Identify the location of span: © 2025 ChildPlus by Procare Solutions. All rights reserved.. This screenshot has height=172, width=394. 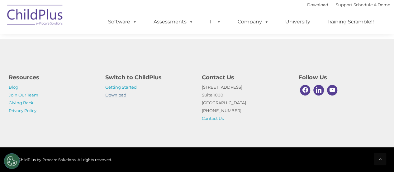
(58, 159).